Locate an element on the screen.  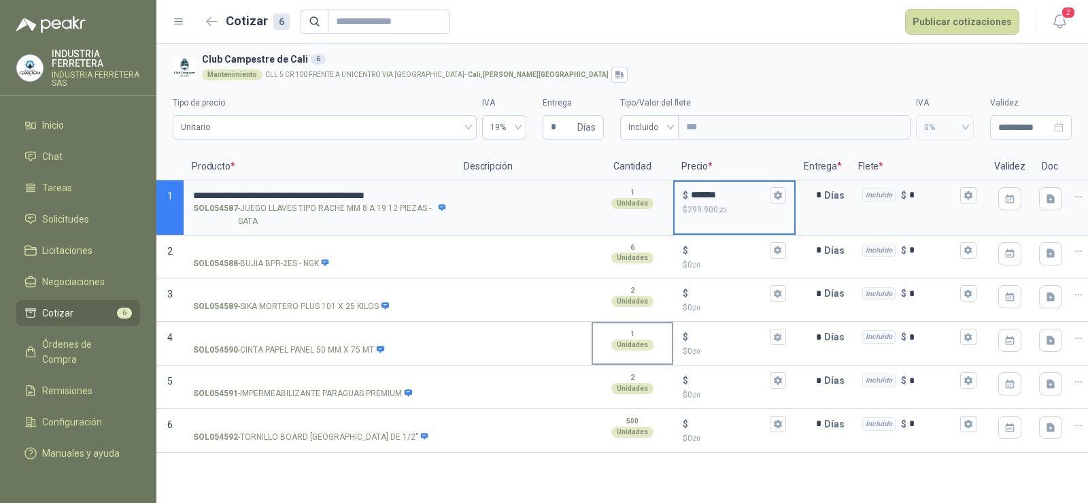
a: Chat is located at coordinates (78, 156).